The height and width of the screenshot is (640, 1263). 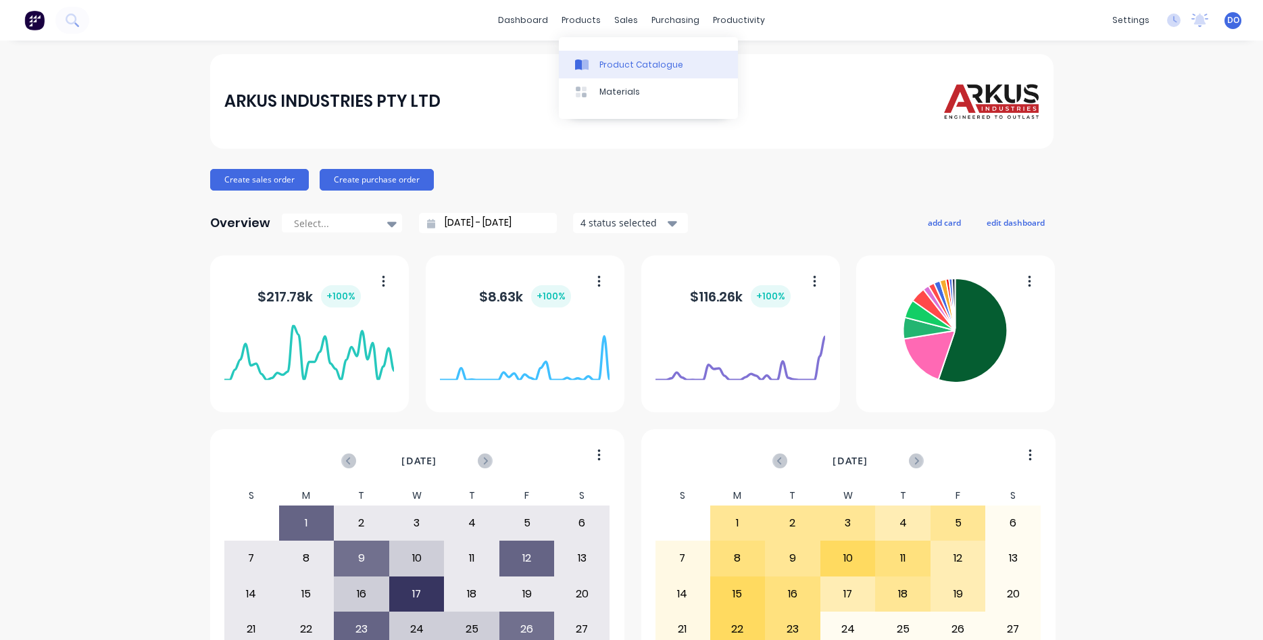 What do you see at coordinates (309, 296) in the screenshot?
I see `div: $ 217.78k` at bounding box center [309, 296].